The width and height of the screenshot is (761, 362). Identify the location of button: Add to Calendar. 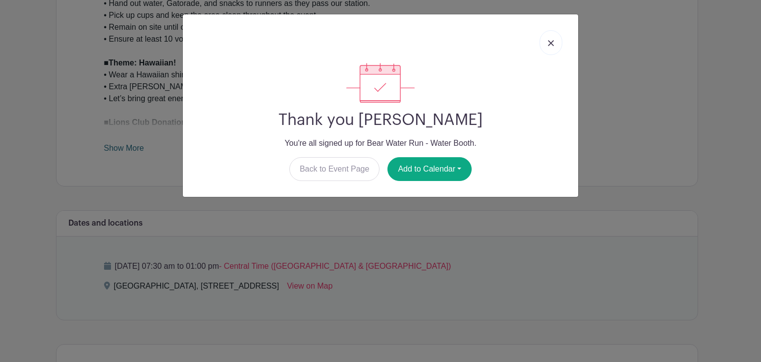
(430, 169).